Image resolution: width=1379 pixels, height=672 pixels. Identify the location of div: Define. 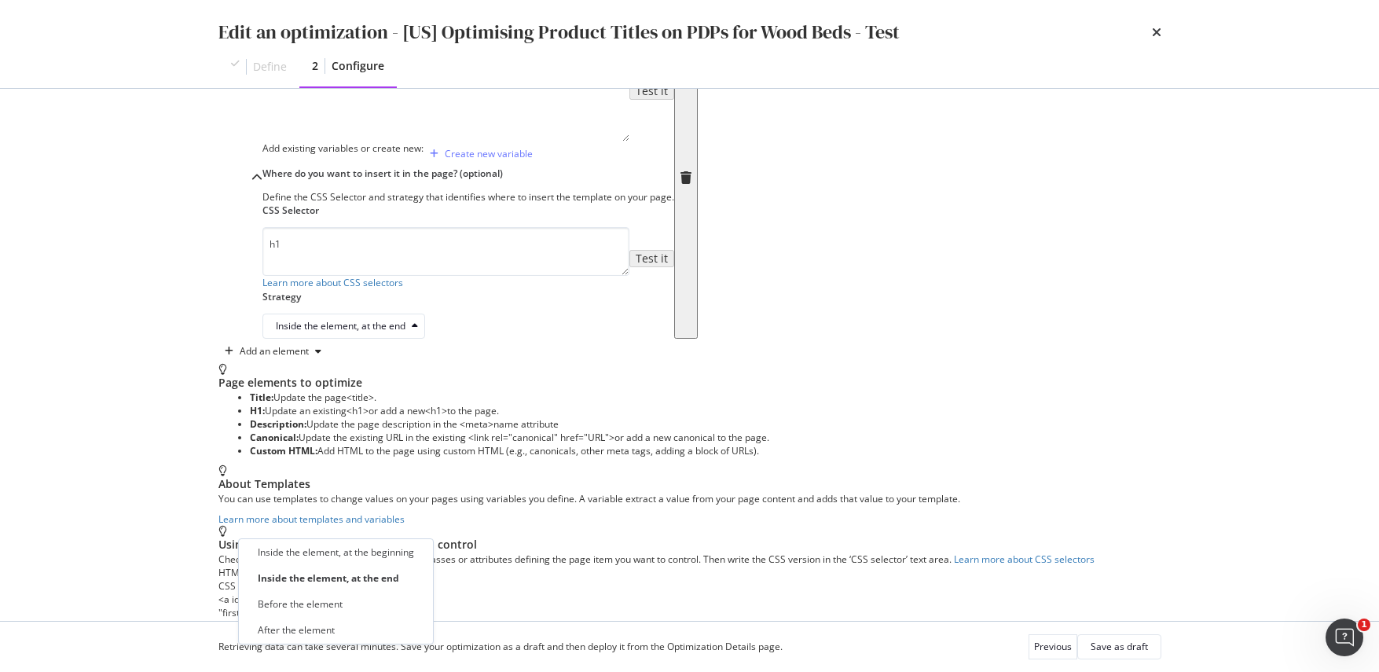
(270, 67).